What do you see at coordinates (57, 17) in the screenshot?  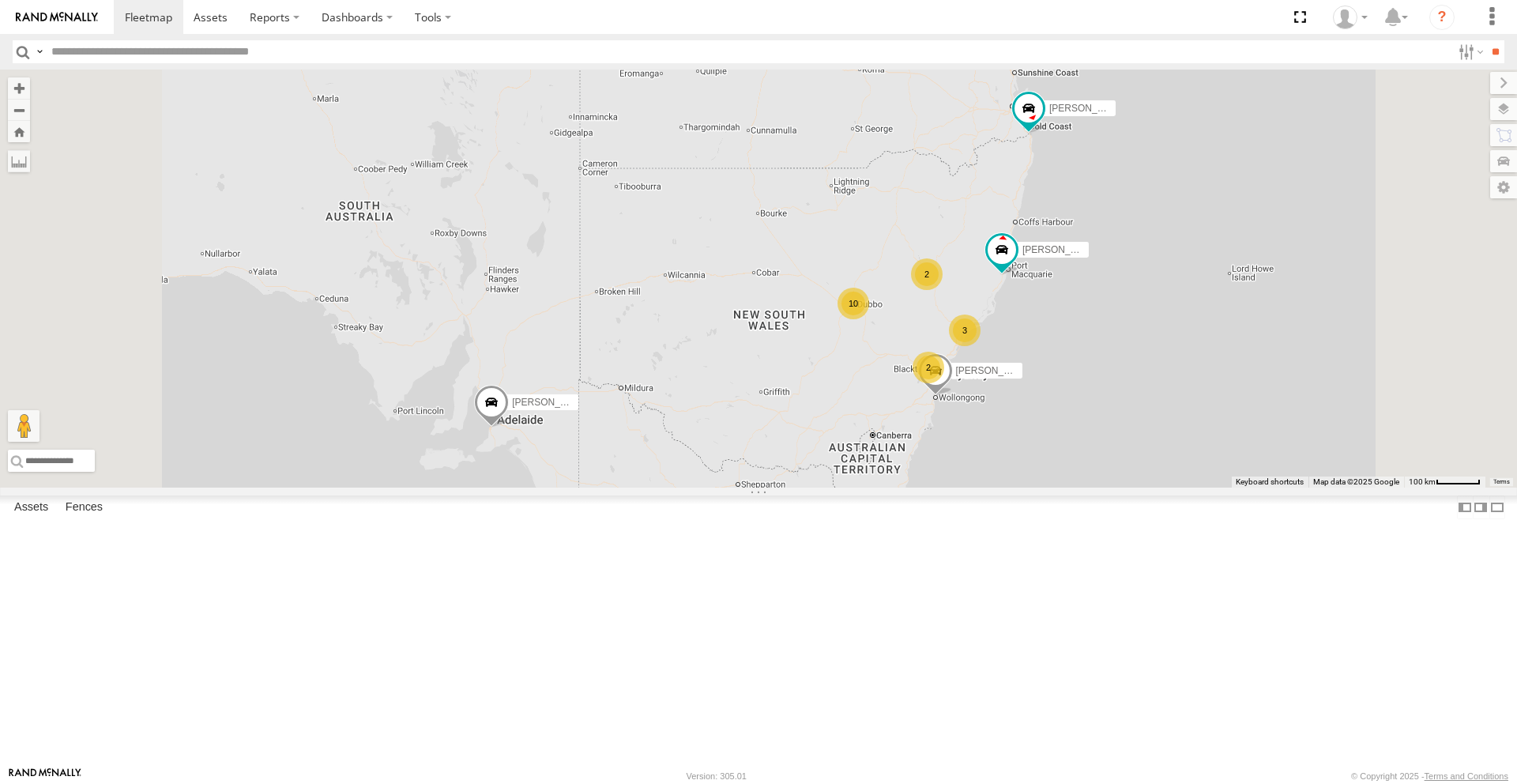 I see `img: rand-logo.svg` at bounding box center [57, 17].